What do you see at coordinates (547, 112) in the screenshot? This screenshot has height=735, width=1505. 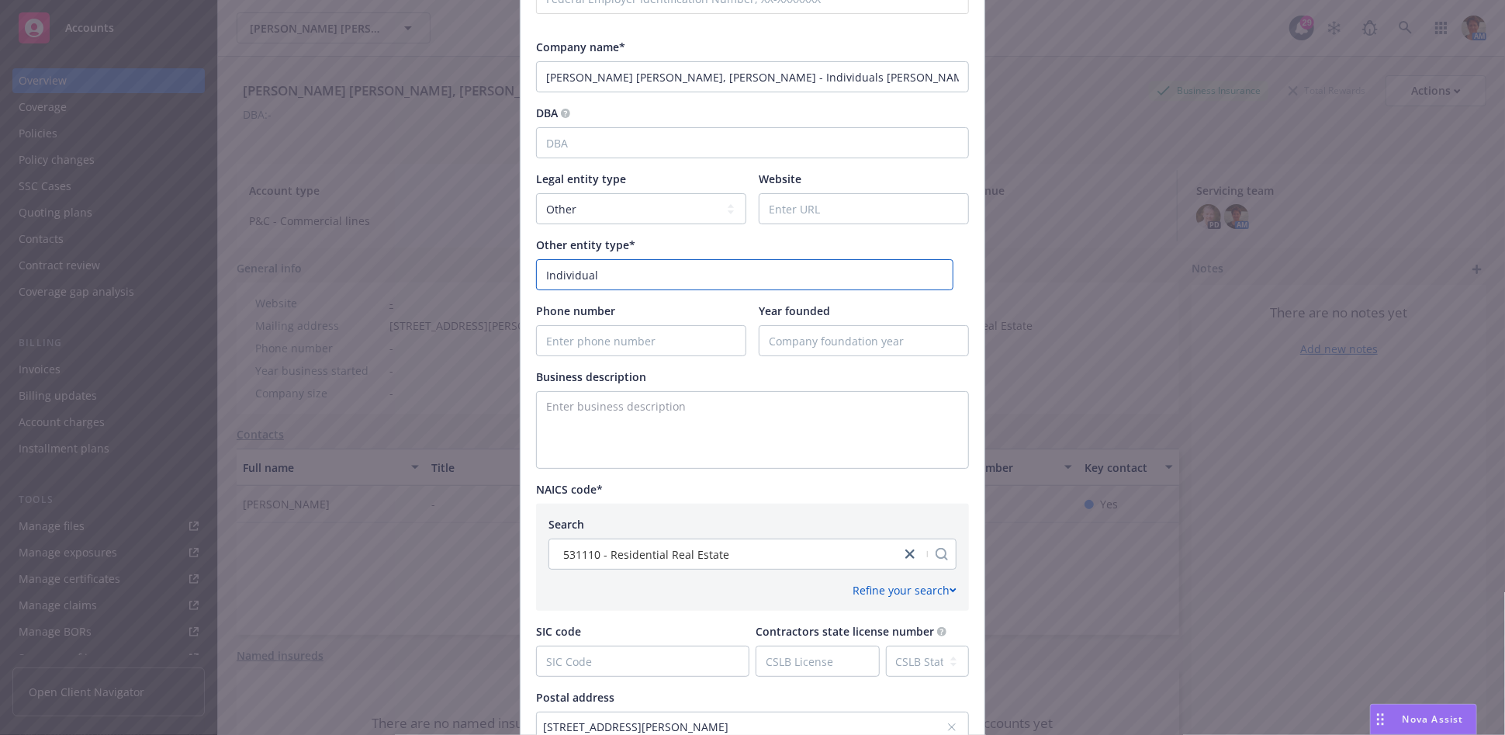 I see `span: DBA` at bounding box center [547, 112].